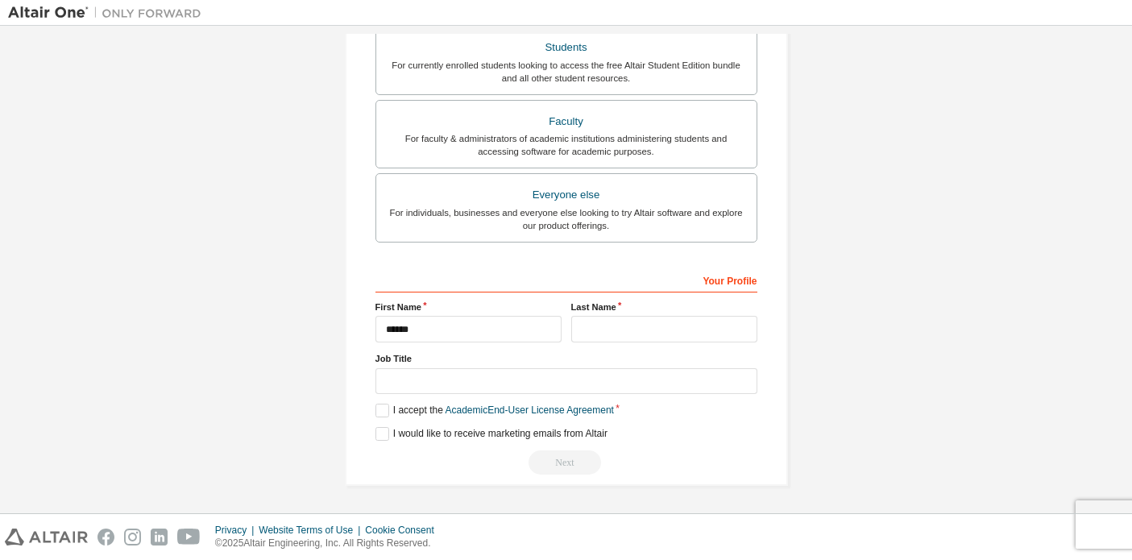 The image size is (1132, 560). What do you see at coordinates (109, 13) in the screenshot?
I see `img: Altair One` at bounding box center [109, 13].